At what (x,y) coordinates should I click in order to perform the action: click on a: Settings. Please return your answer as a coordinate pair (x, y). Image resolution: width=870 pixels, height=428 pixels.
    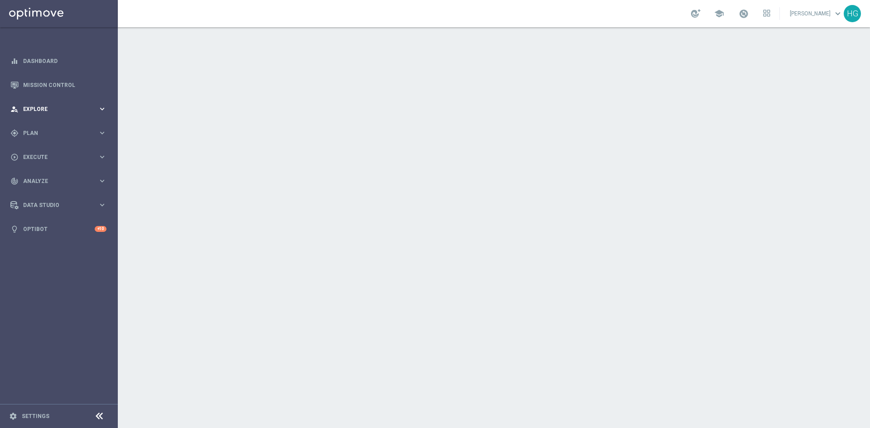
    Looking at the image, I should click on (35, 416).